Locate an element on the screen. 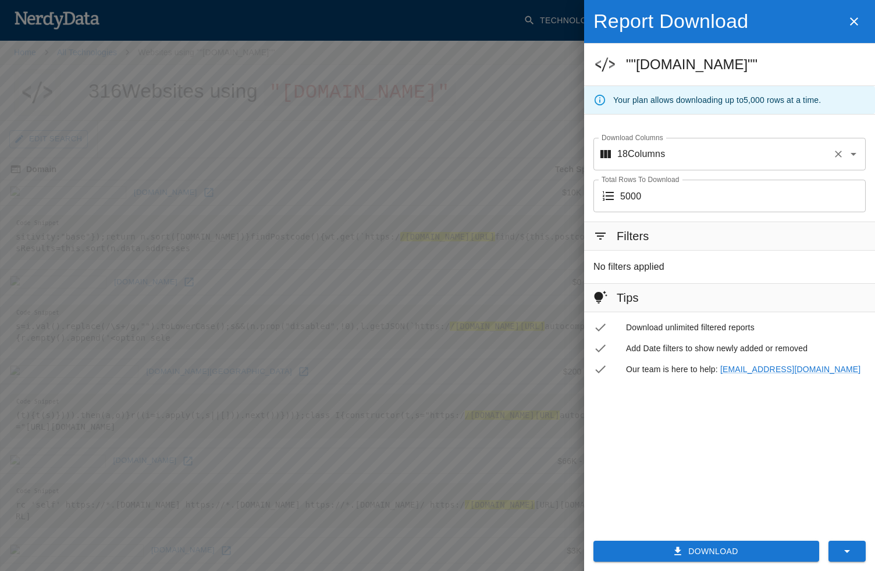 This screenshot has width=875, height=571. label: Download Columns is located at coordinates (632, 137).